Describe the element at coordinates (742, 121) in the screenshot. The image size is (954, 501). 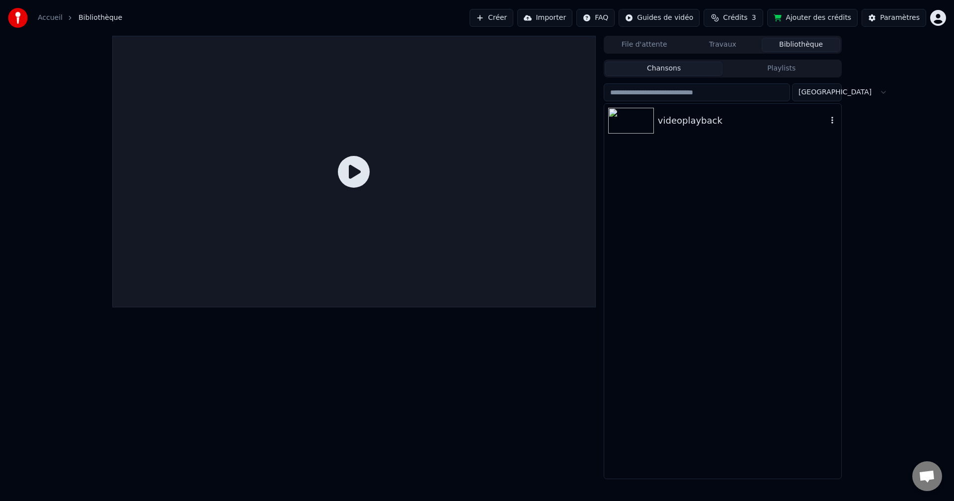
I see `div: videoplayback` at that location.